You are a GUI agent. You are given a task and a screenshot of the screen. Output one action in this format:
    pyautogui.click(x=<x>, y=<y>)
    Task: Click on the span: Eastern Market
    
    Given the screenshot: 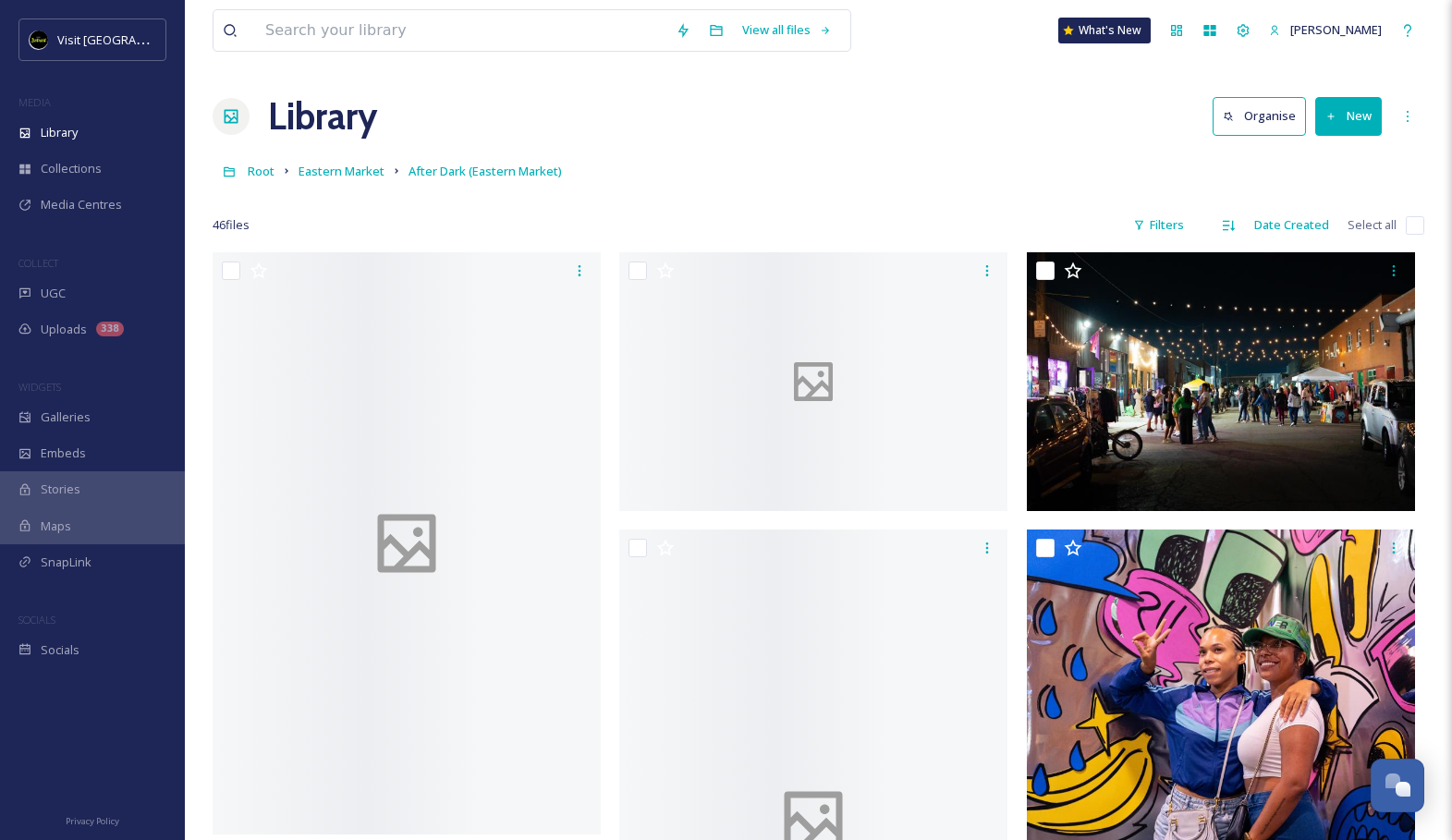 What is the action you would take?
    pyautogui.click(x=341, y=171)
    